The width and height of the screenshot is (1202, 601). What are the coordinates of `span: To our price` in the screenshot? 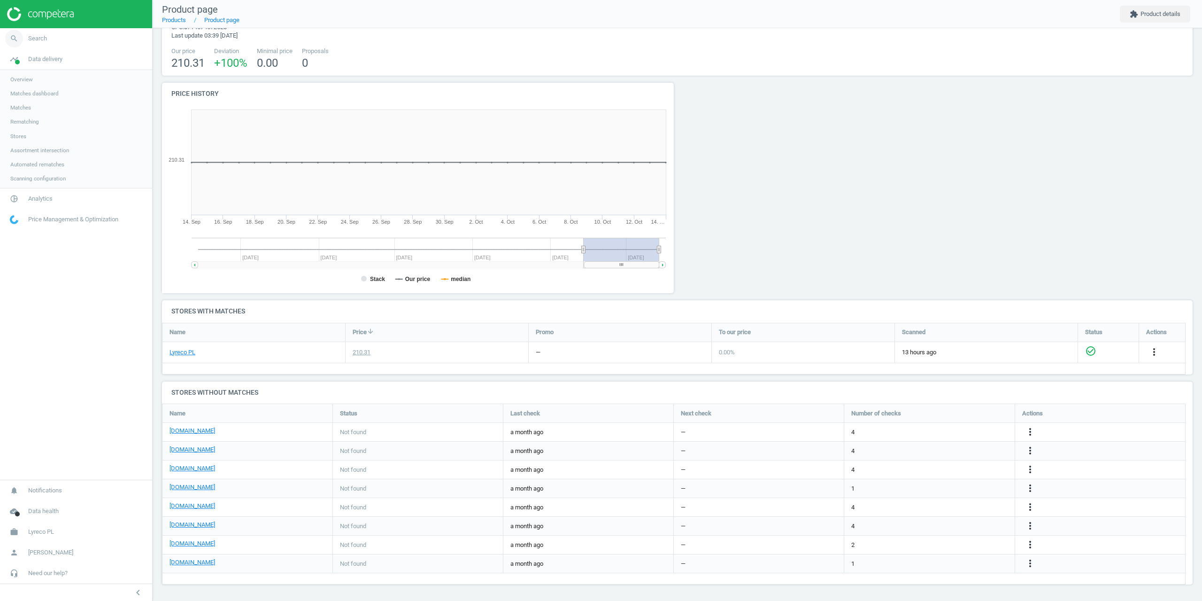 It's located at (735, 332).